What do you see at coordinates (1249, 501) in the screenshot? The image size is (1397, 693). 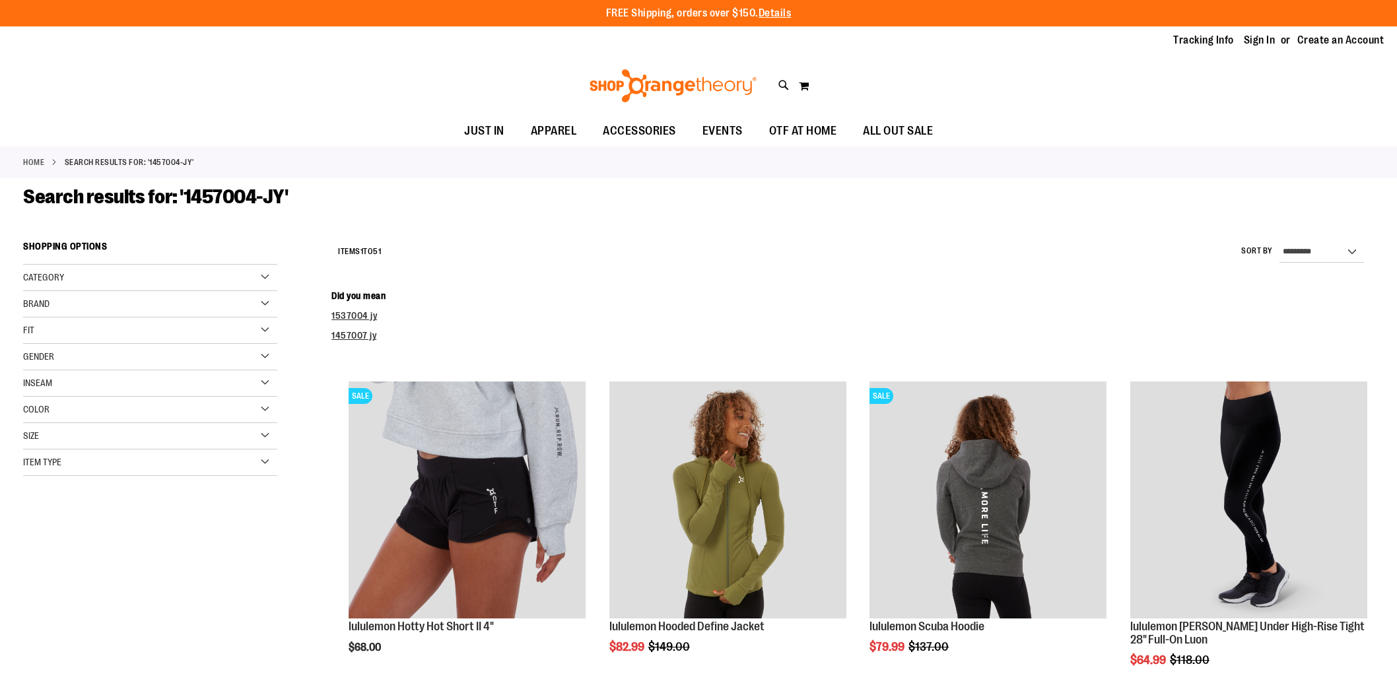 I see `a: Product image for lululemon Wunder Under High-Rise Tight 28" Full-On Luon` at bounding box center [1249, 501].